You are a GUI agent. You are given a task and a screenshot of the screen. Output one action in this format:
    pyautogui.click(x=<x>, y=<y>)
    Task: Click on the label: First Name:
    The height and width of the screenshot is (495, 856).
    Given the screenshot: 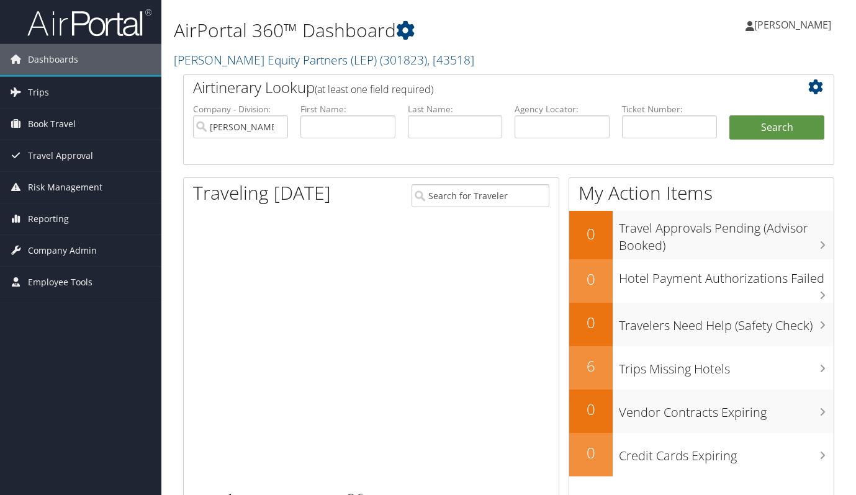 What is the action you would take?
    pyautogui.click(x=348, y=109)
    